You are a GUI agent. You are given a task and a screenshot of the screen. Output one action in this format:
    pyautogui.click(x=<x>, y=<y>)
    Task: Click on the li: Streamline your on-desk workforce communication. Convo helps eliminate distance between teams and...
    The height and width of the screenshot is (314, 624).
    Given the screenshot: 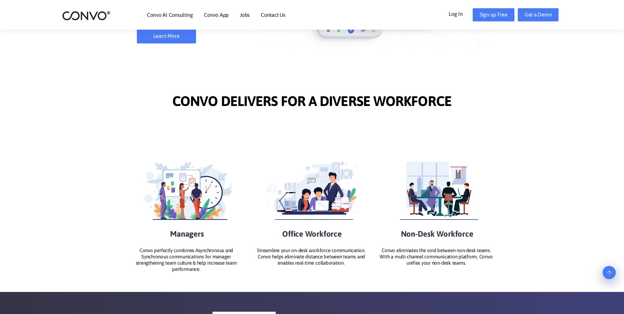 What is the action you would take?
    pyautogui.click(x=312, y=259)
    